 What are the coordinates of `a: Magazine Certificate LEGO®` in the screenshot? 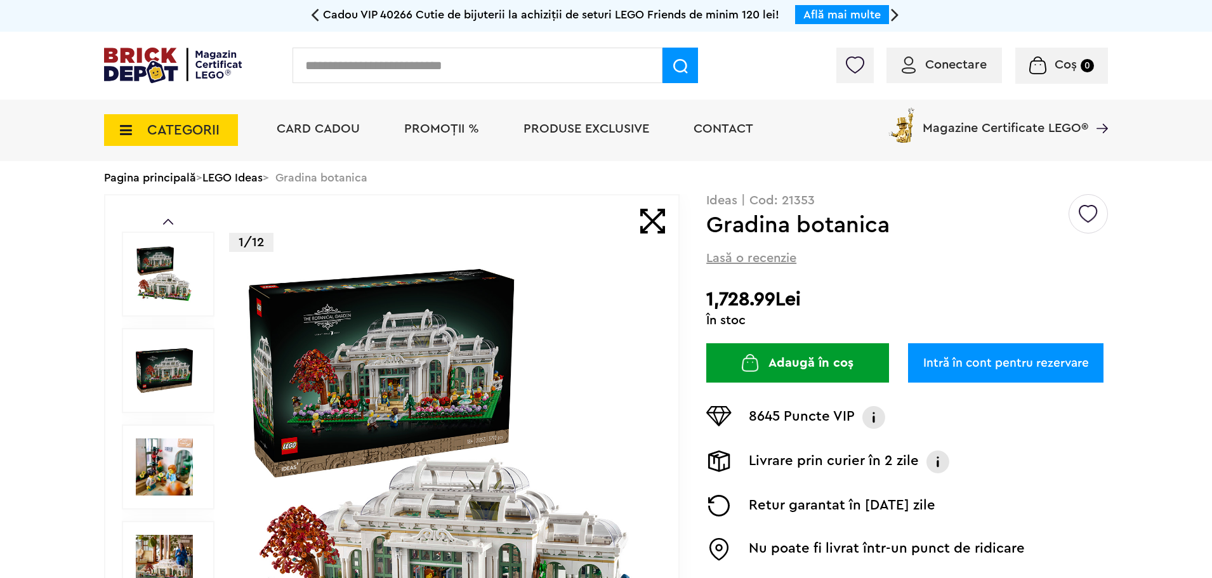 It's located at (1098, 112).